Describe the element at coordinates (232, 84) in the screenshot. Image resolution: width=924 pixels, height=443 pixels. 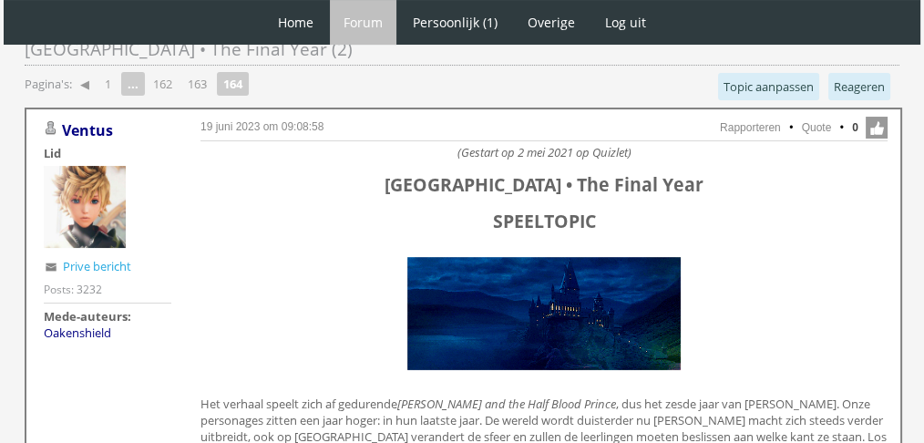
I see `strong: 164` at that location.